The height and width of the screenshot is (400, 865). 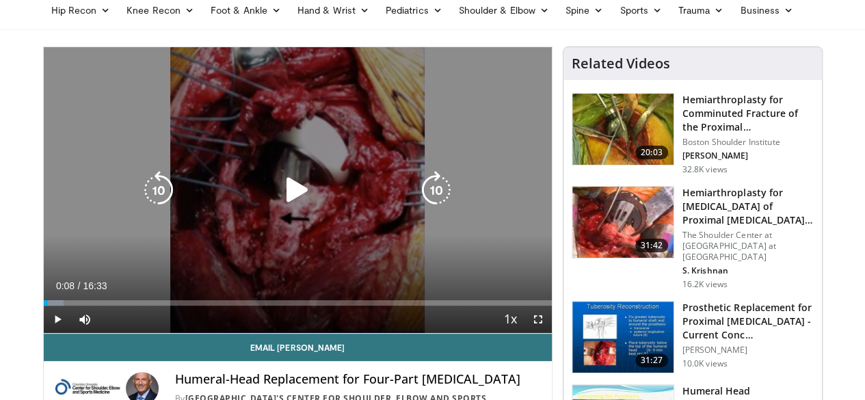 I want to click on div: Progress Bar, so click(x=297, y=303).